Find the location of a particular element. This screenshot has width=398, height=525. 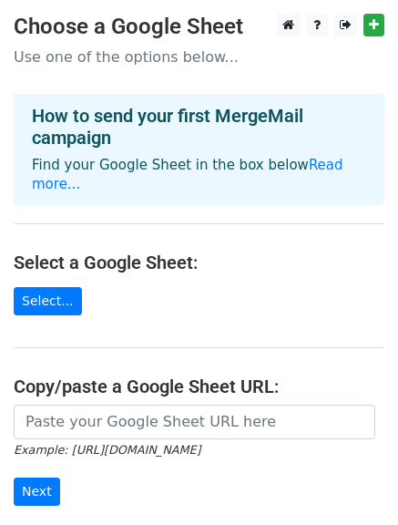

input: Paste your Google Sheet URL here is located at coordinates (194, 422).